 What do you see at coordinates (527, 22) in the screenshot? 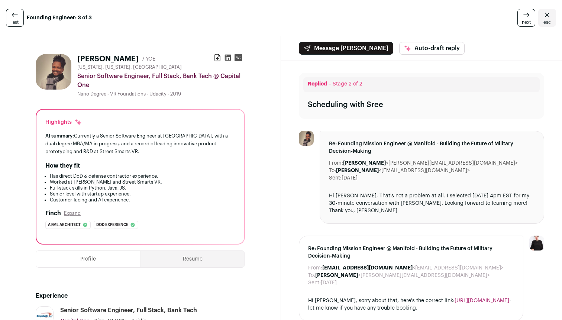
I see `span: next` at bounding box center [527, 22].